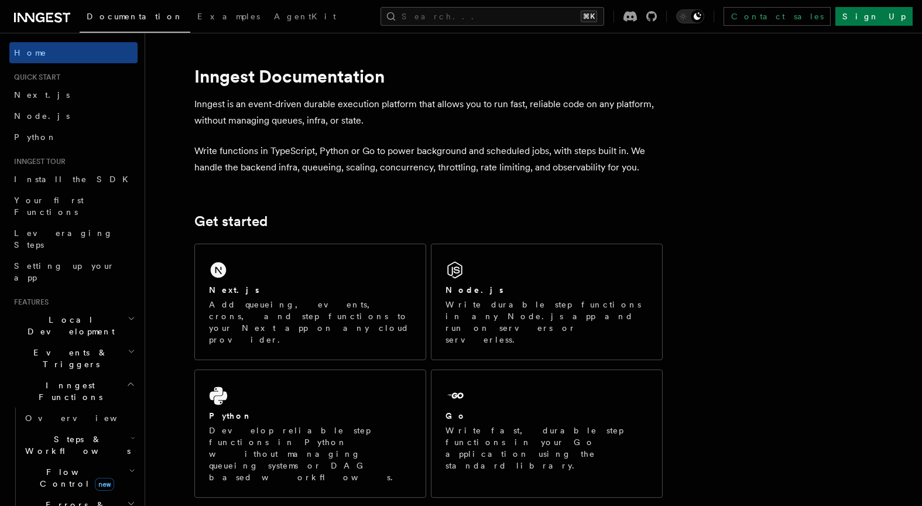  Describe the element at coordinates (310, 453) in the screenshot. I see `p: Develop reliable step functions in Python without managing queueing systems or DAG based workflows.` at that location.